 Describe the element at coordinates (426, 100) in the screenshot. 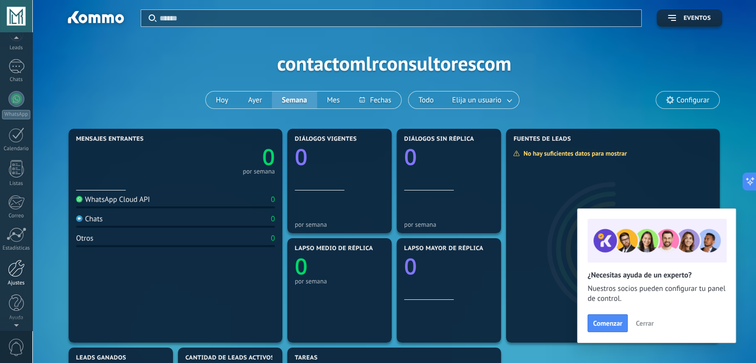

I see `button: Todo` at that location.